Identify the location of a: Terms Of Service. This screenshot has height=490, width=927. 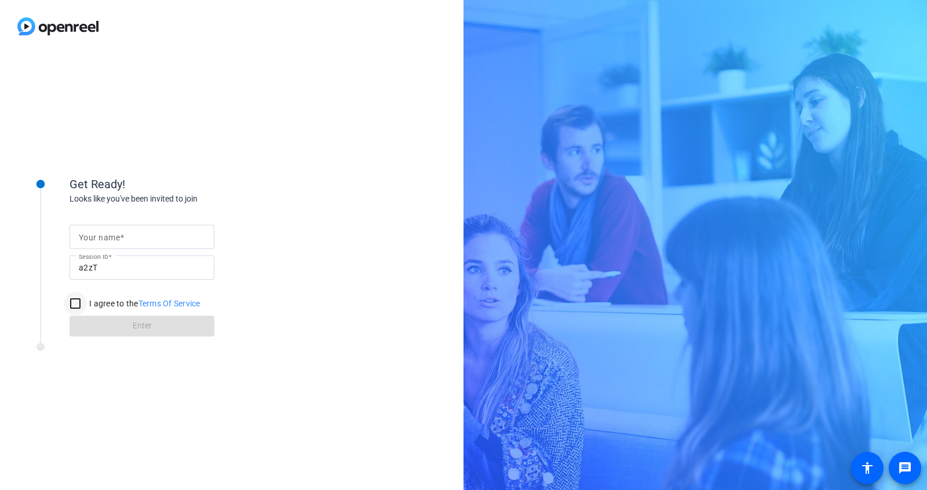
(169, 304).